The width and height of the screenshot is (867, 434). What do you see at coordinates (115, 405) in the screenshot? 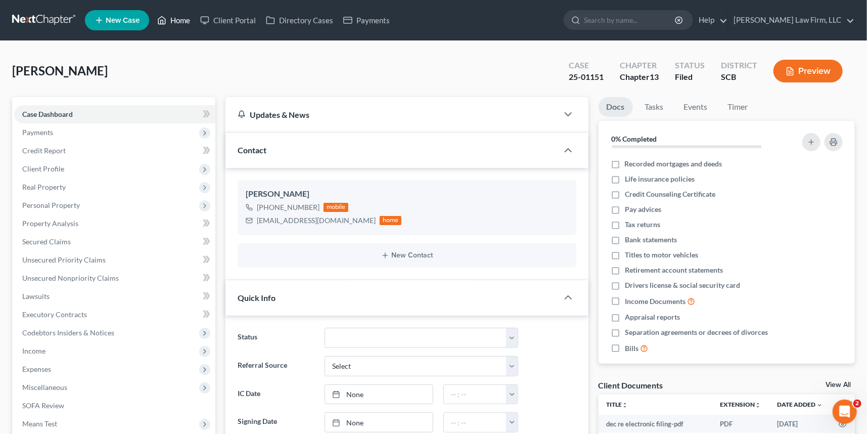
I see `a: SOFA Review` at bounding box center [115, 405].